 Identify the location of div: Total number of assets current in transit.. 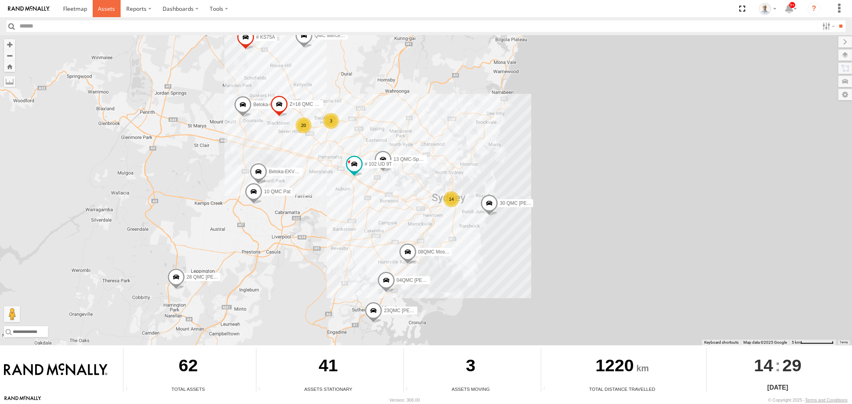
(410, 390).